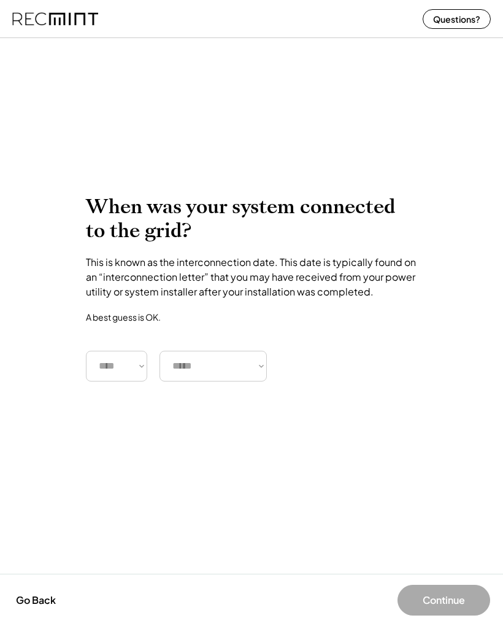 Image resolution: width=503 pixels, height=626 pixels. What do you see at coordinates (36, 600) in the screenshot?
I see `button: Go Back` at bounding box center [36, 600].